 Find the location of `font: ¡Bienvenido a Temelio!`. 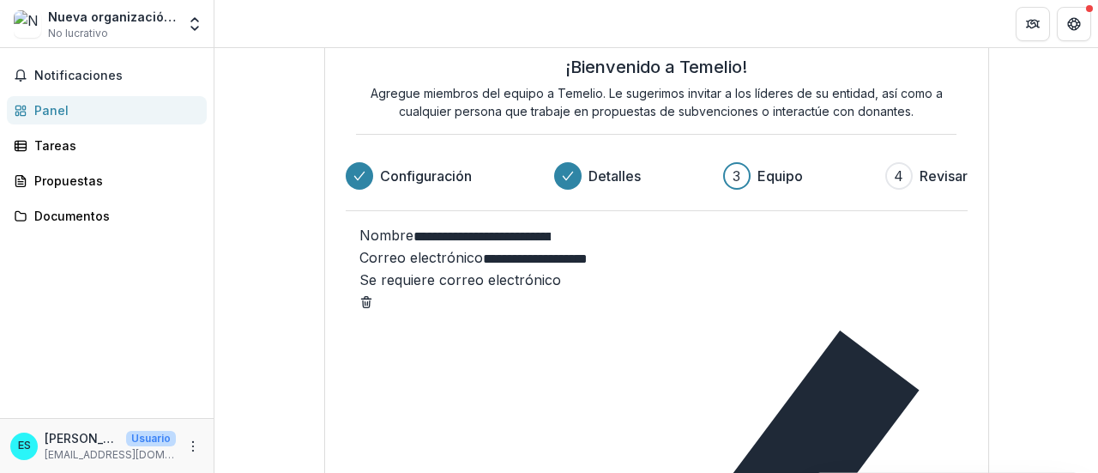

font: ¡Bienvenido a Temelio! is located at coordinates (656, 67).